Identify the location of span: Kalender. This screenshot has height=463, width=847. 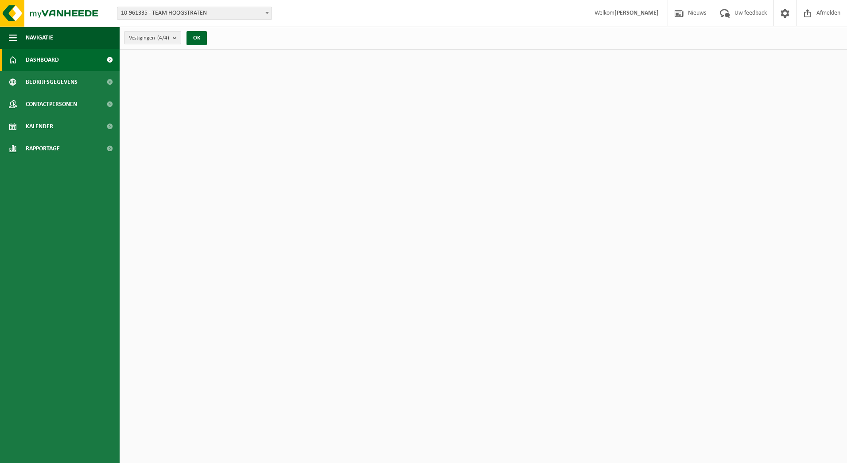
(39, 126).